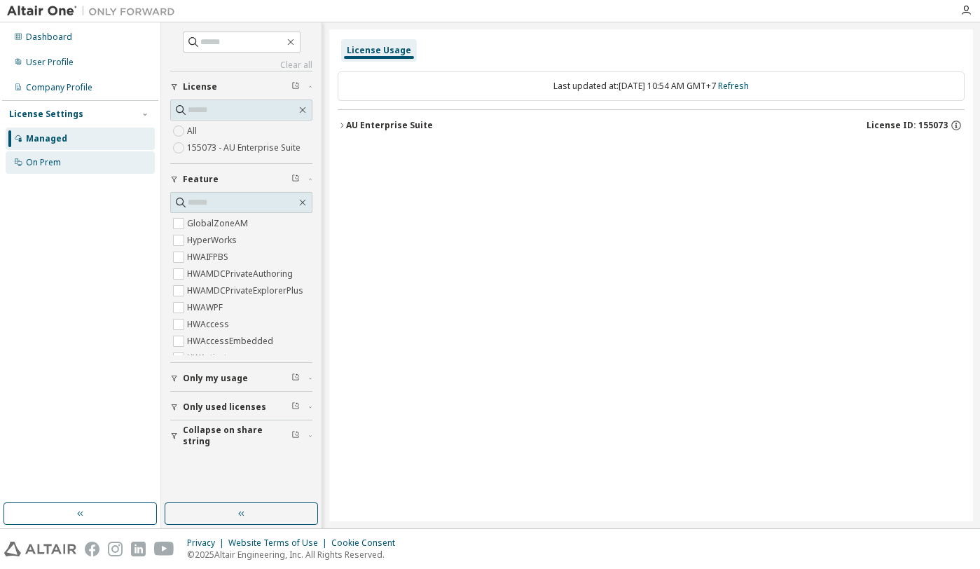 The width and height of the screenshot is (980, 569). I want to click on img: linkedin.svg, so click(138, 549).